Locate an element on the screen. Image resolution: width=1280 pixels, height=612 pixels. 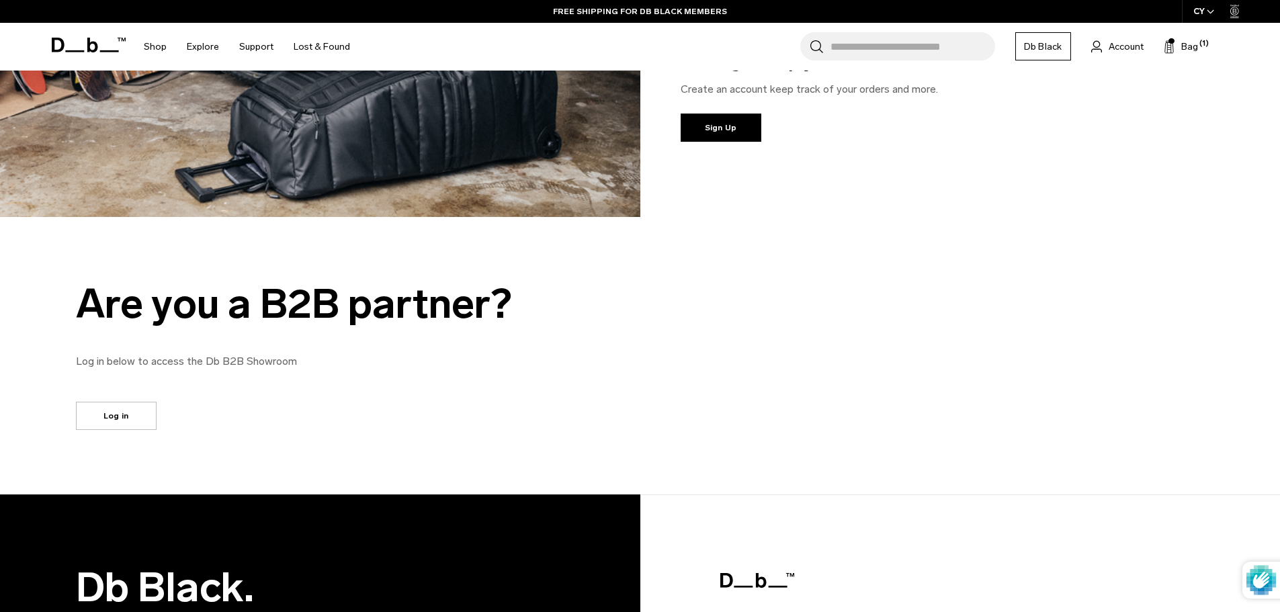
a: Lost & Found is located at coordinates (322, 46).